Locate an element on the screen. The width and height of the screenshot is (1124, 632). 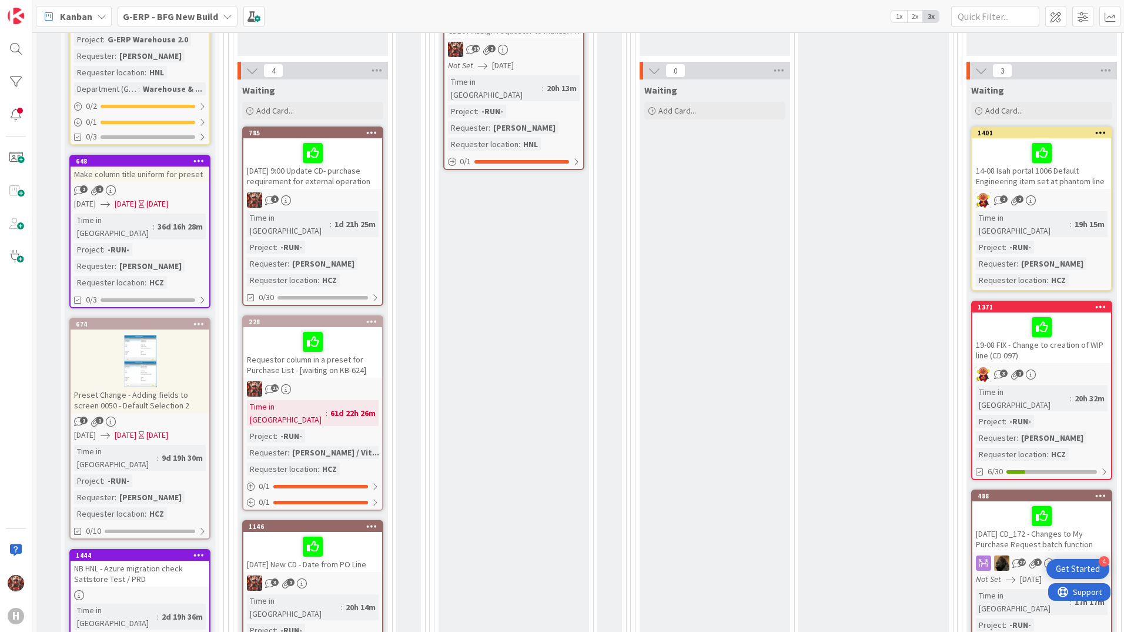
div: 1146 is located at coordinates (313, 526).